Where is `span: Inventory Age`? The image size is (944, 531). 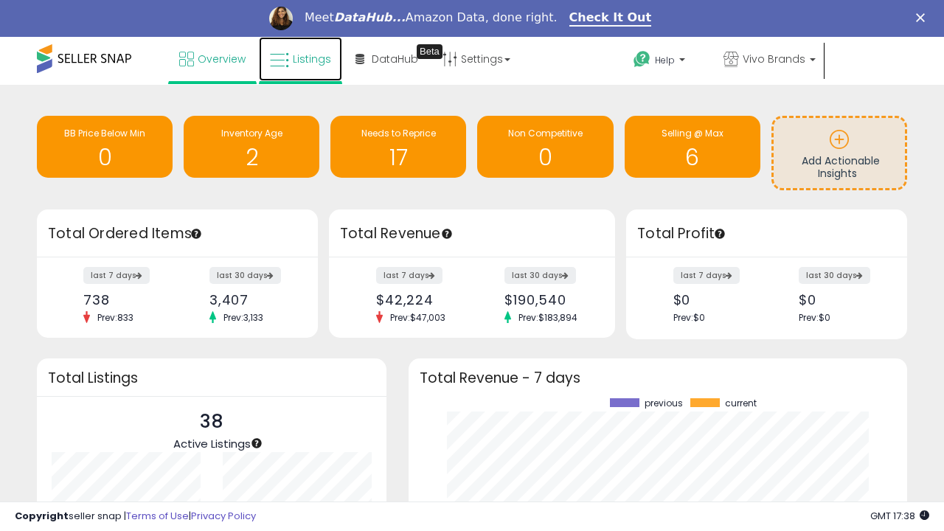
span: Inventory Age is located at coordinates (251, 133).